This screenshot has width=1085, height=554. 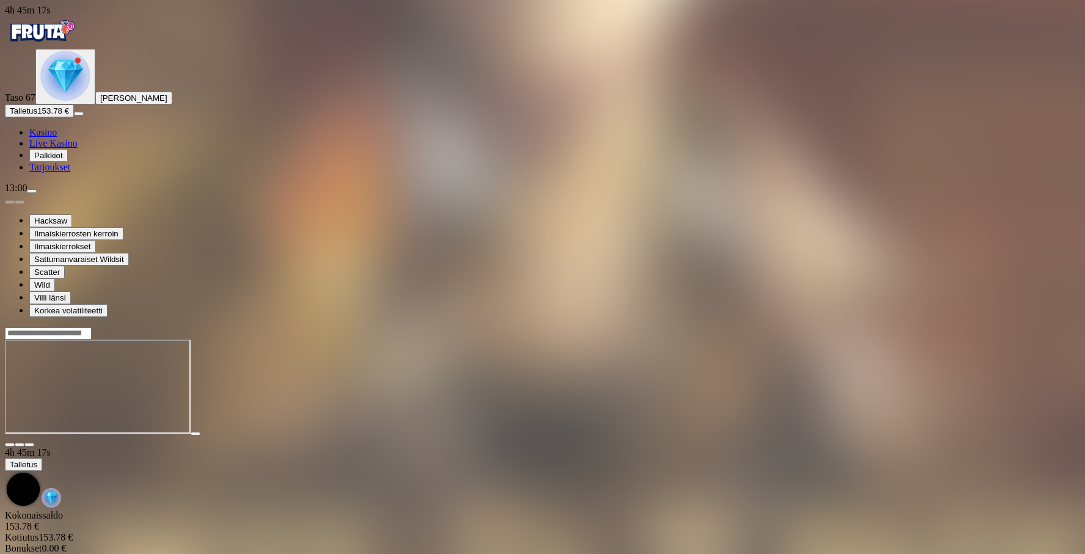 I want to click on button: close icon, so click(x=10, y=445).